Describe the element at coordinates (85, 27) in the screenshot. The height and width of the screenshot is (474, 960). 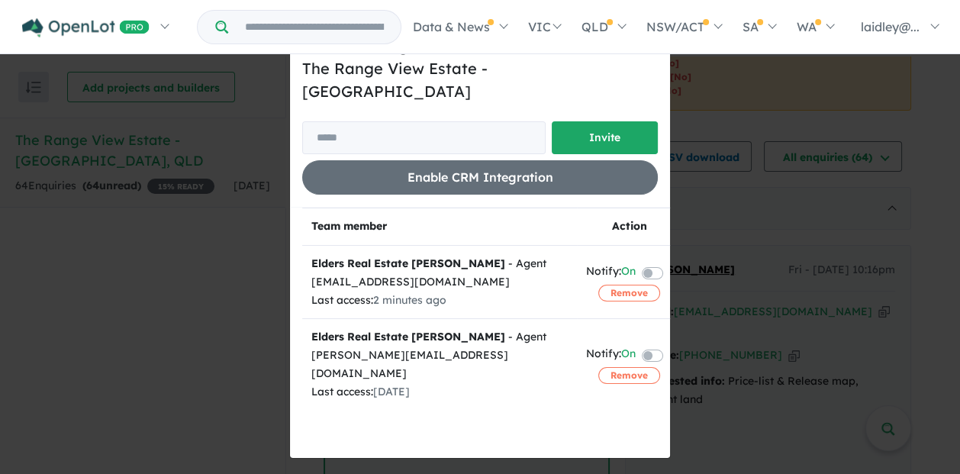
I see `img: Openlot PRO Logo White` at that location.